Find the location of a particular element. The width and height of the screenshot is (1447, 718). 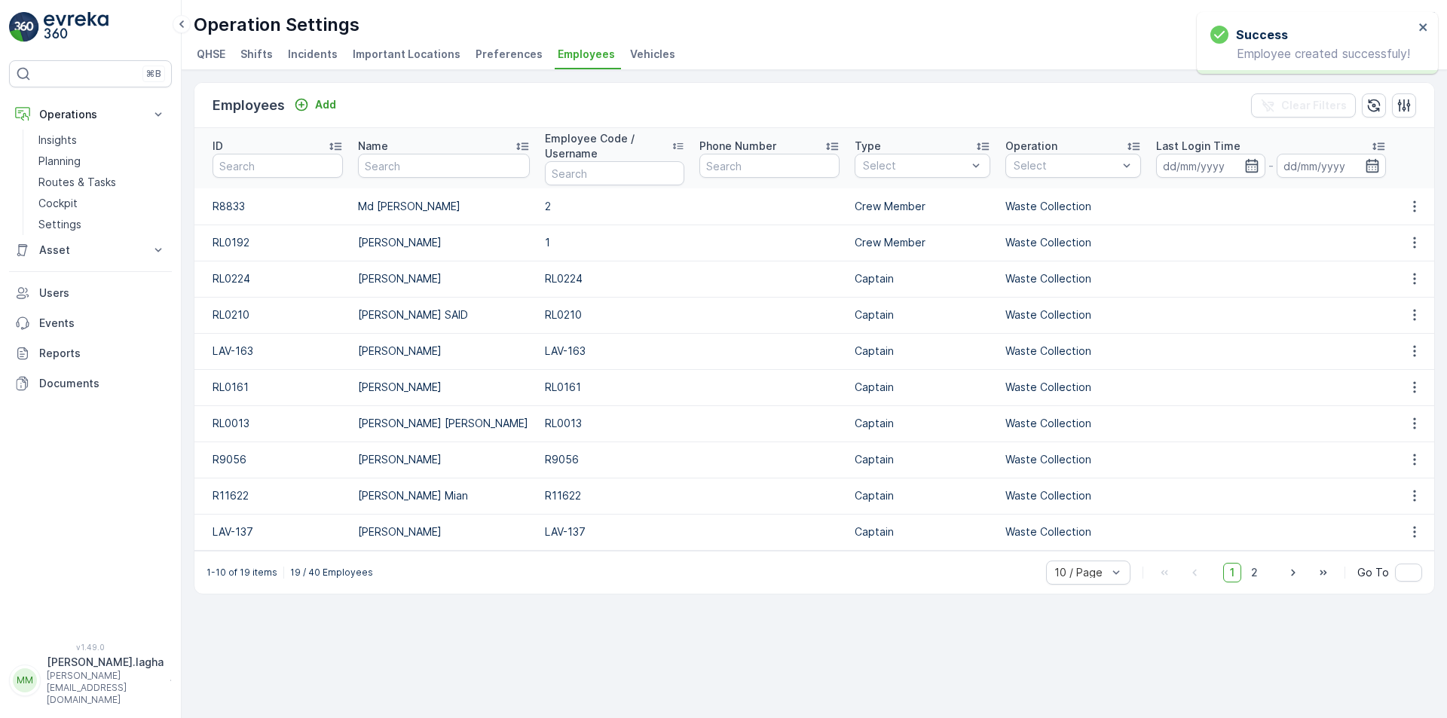

a: Users is located at coordinates (90, 293).